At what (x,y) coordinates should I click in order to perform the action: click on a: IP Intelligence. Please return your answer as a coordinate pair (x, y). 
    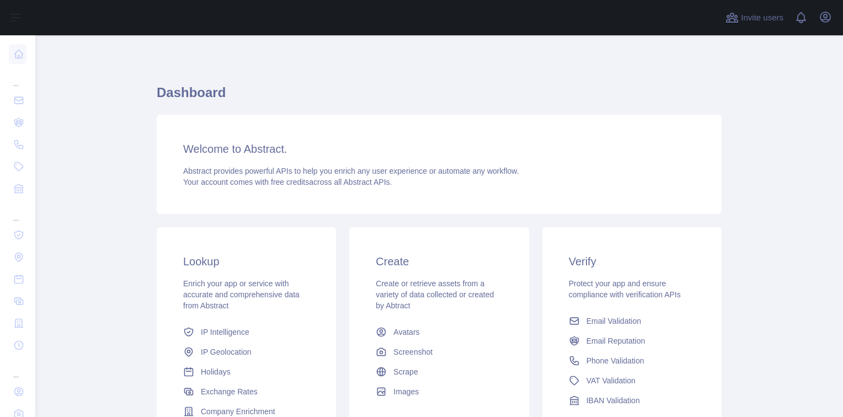
    Looking at the image, I should click on (246, 332).